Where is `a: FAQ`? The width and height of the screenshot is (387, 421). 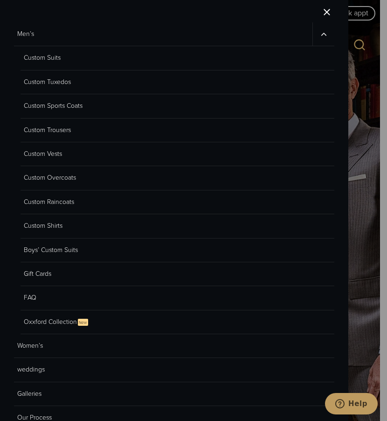
a: FAQ is located at coordinates (177, 298).